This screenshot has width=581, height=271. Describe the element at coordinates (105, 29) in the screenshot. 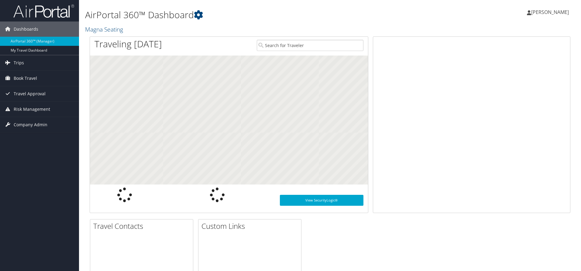

I see `a: Magna Seating` at that location.